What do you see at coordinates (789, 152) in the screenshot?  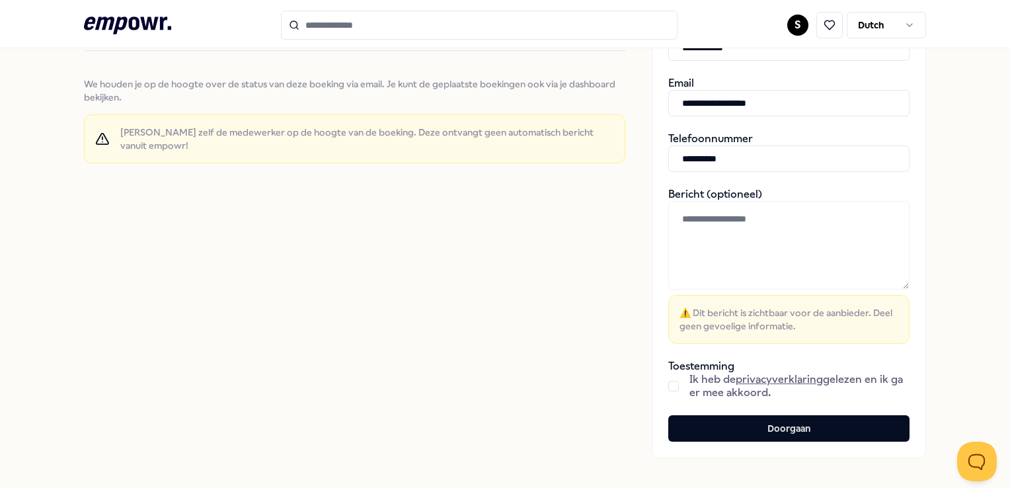 I see `div: Telefoonnummer` at bounding box center [789, 152].